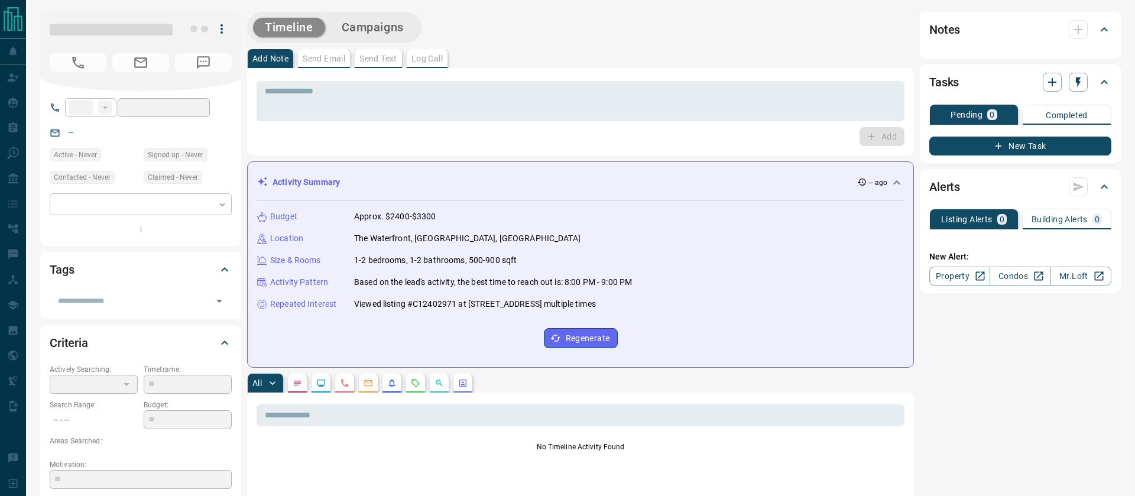 The width and height of the screenshot is (1135, 496). What do you see at coordinates (69, 343) in the screenshot?
I see `h2: Criteria` at bounding box center [69, 343].